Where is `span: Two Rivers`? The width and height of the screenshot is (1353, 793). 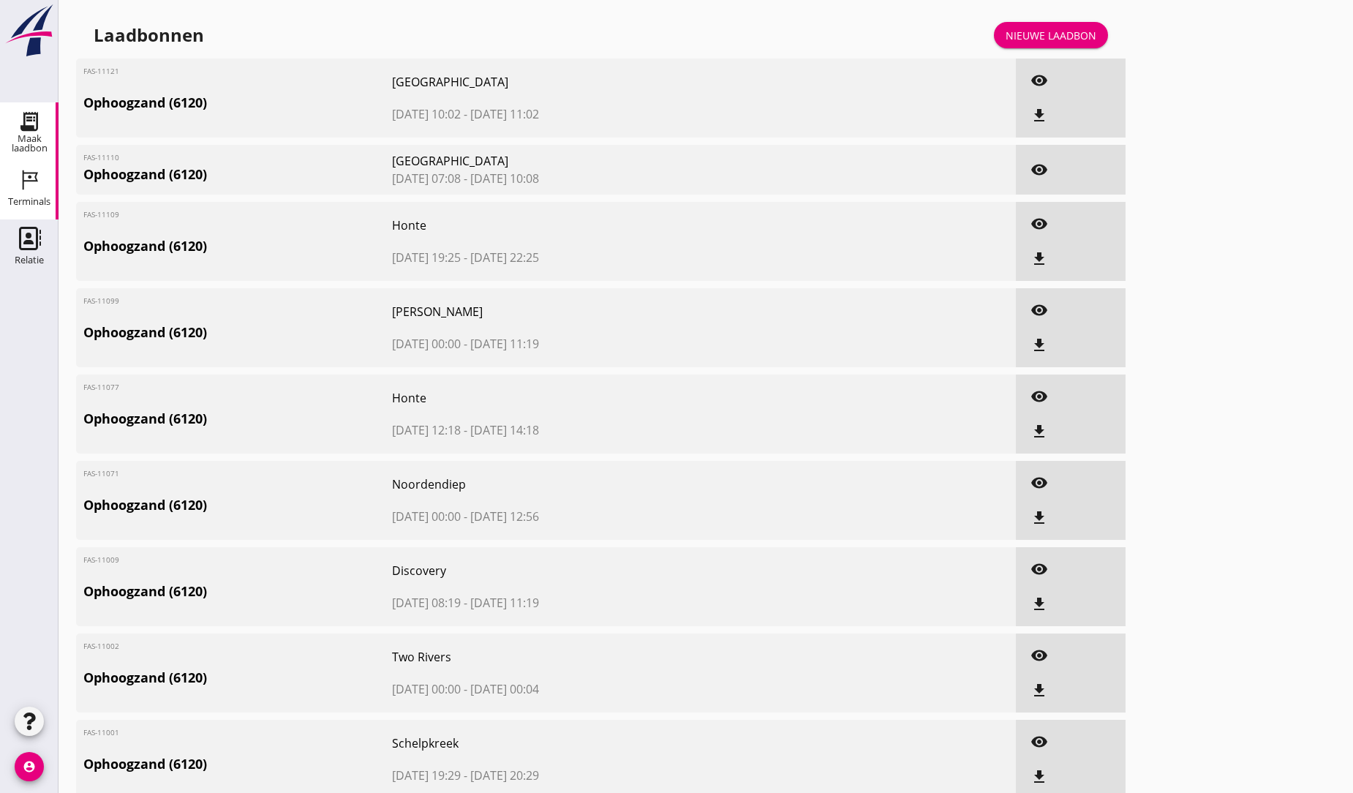
span: Two Rivers is located at coordinates (584, 657).